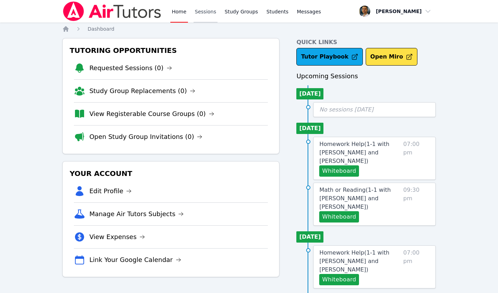  What do you see at coordinates (249, 29) in the screenshot?
I see `nav: Breadcrumb` at bounding box center [249, 29].